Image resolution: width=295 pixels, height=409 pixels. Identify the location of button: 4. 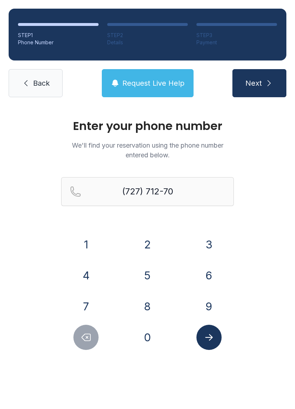
(86, 276).